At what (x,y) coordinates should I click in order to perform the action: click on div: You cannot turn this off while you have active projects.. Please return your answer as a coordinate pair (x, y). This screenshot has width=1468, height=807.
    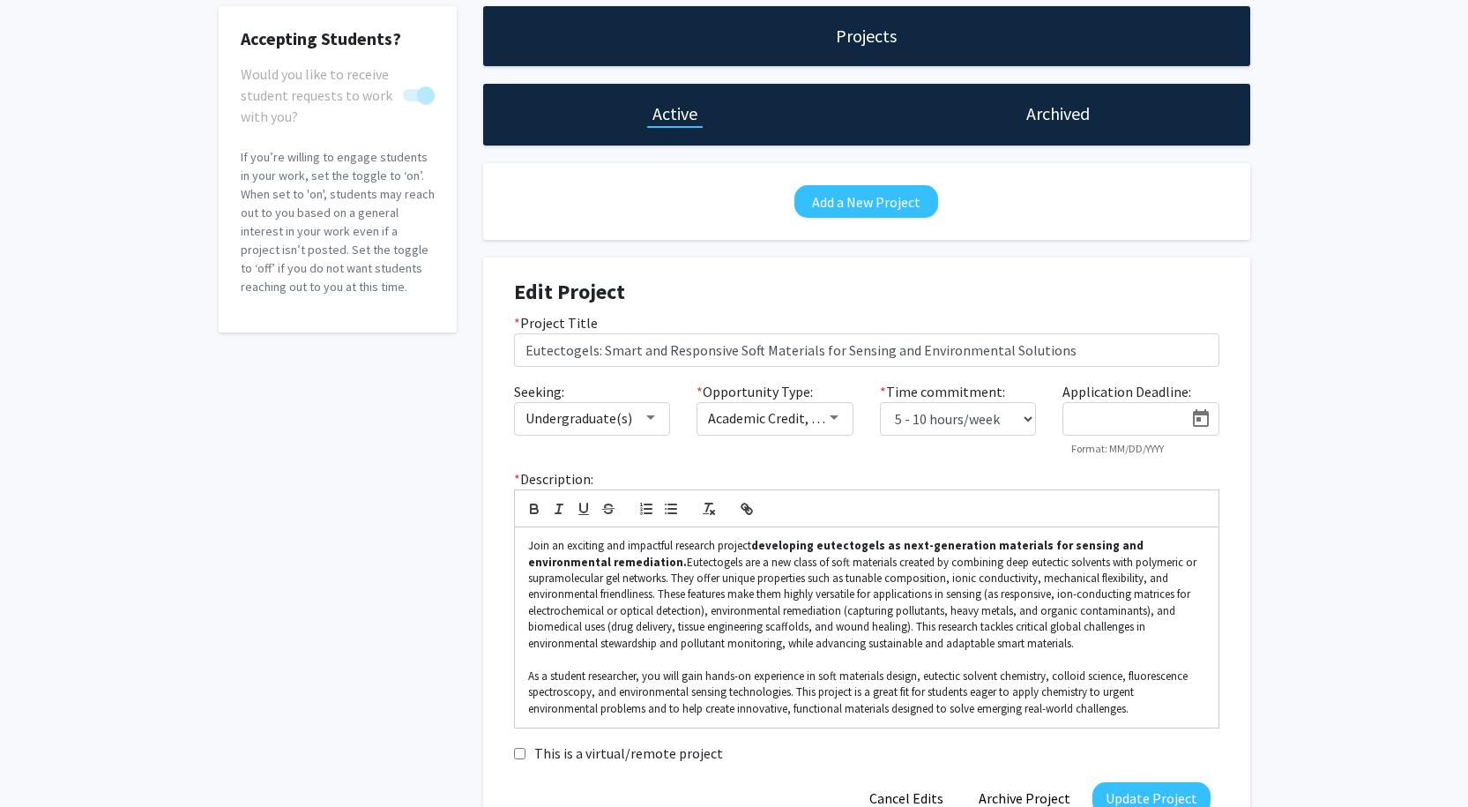
    Looking at the image, I should click on (338, 85).